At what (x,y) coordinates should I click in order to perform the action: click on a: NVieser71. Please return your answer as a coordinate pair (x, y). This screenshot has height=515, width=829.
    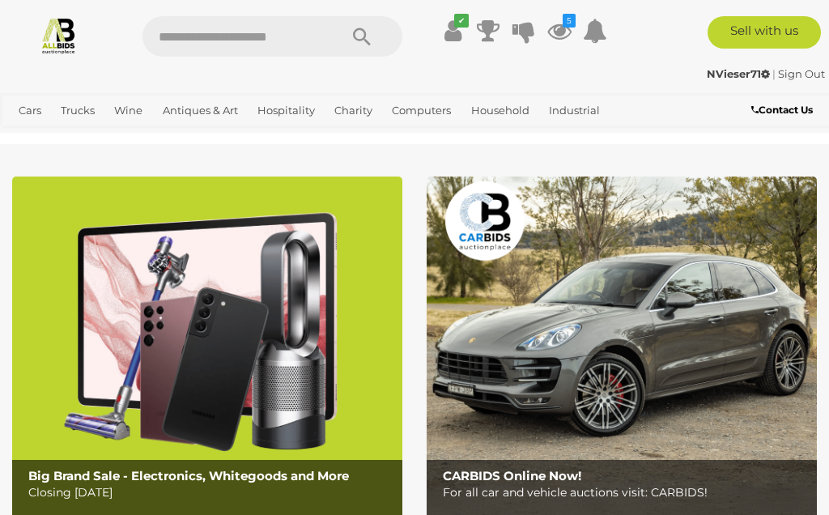
    Looking at the image, I should click on (739, 74).